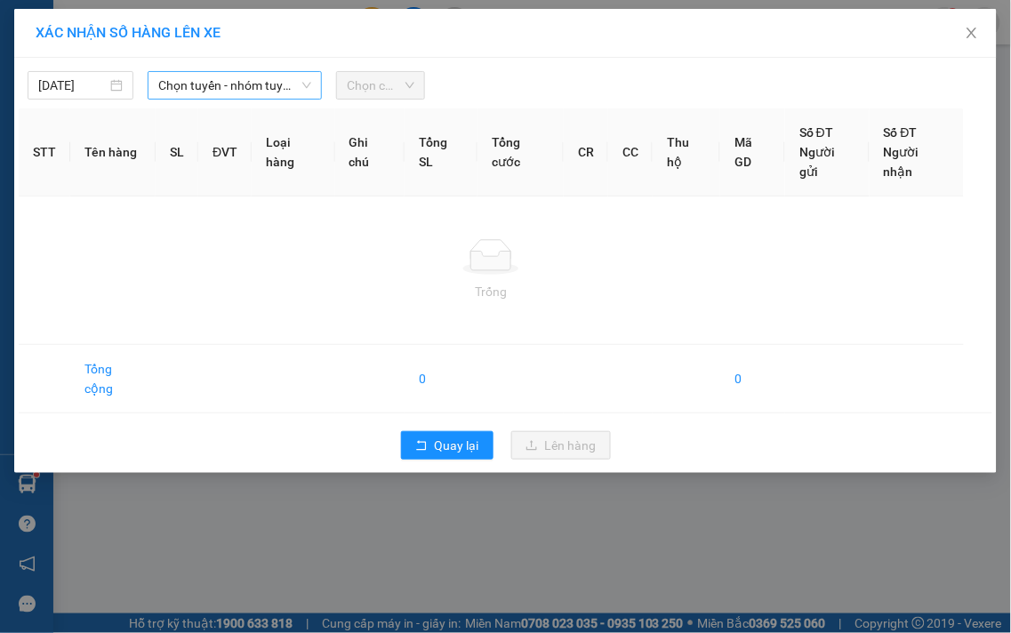 The image size is (1011, 633). What do you see at coordinates (447, 445) in the screenshot?
I see `button: rollbackQuay lại` at bounding box center [447, 445].